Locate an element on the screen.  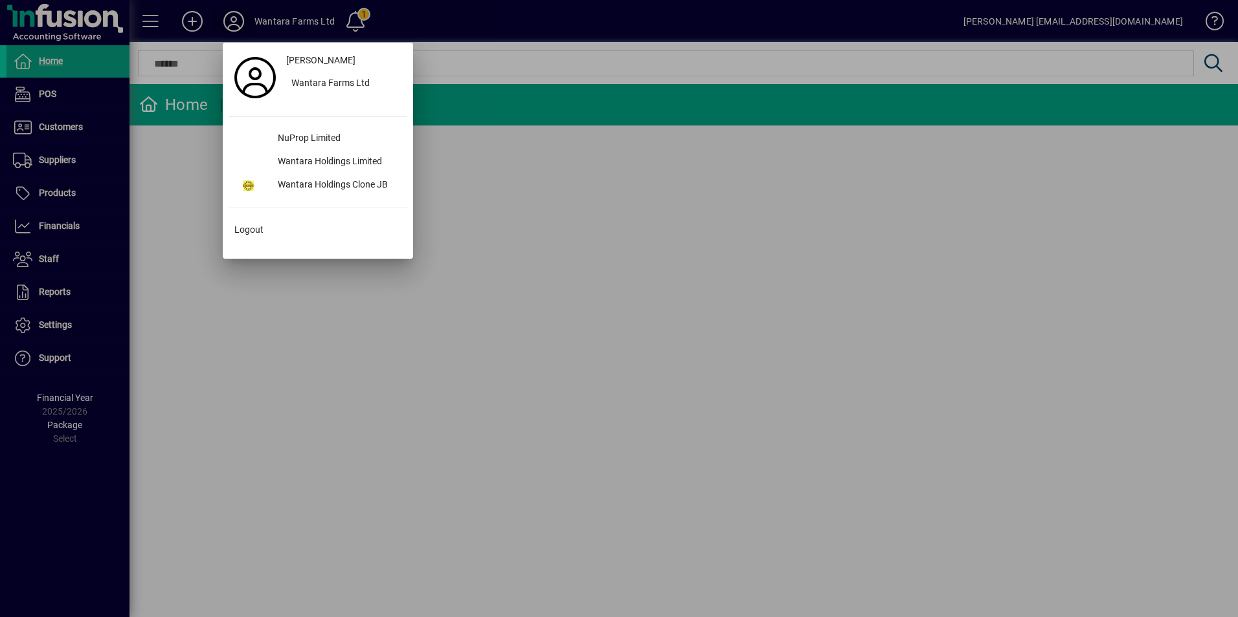
button: NuProp Limited is located at coordinates (318, 139).